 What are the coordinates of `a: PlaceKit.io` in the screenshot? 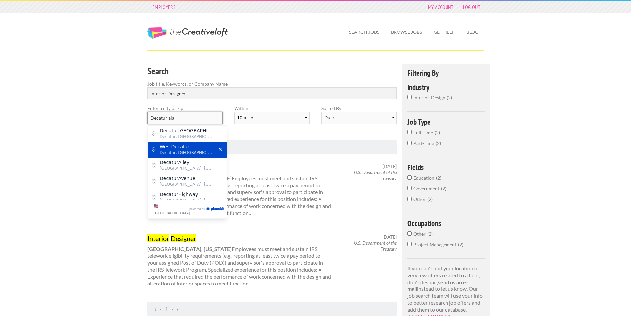 It's located at (215, 209).